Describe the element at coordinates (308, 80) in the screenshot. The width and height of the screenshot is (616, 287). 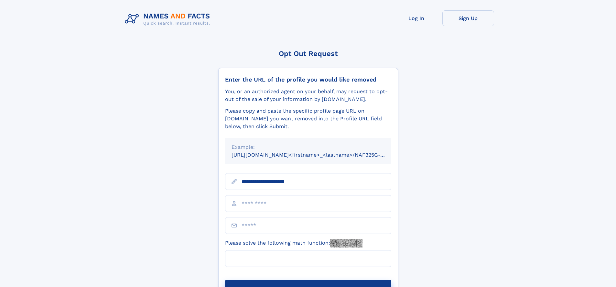
I see `div: Enter the URL of the profile you would like removed` at that location.